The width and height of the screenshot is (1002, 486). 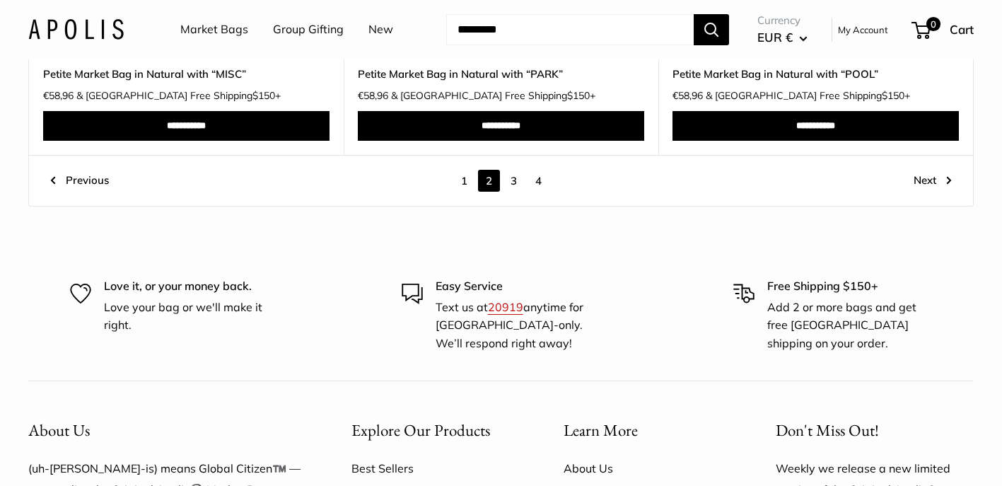 I want to click on a: About Us, so click(x=645, y=468).